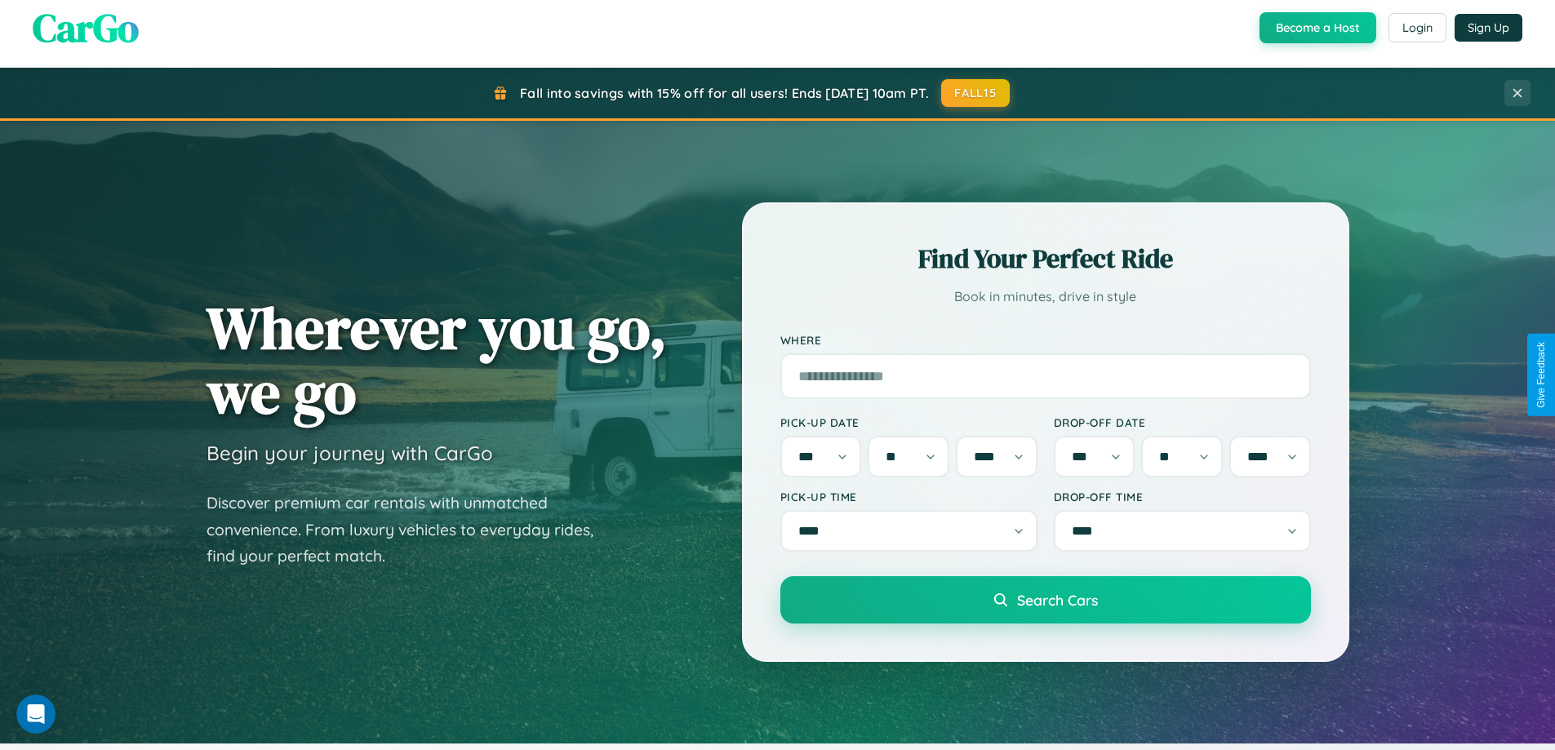 The image size is (1555, 750). Describe the element at coordinates (1182, 496) in the screenshot. I see `label: Drop-off Time` at that location.